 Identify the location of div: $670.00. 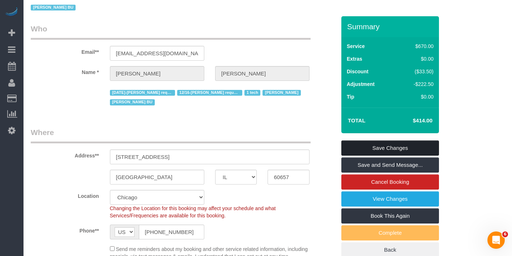
(415, 46).